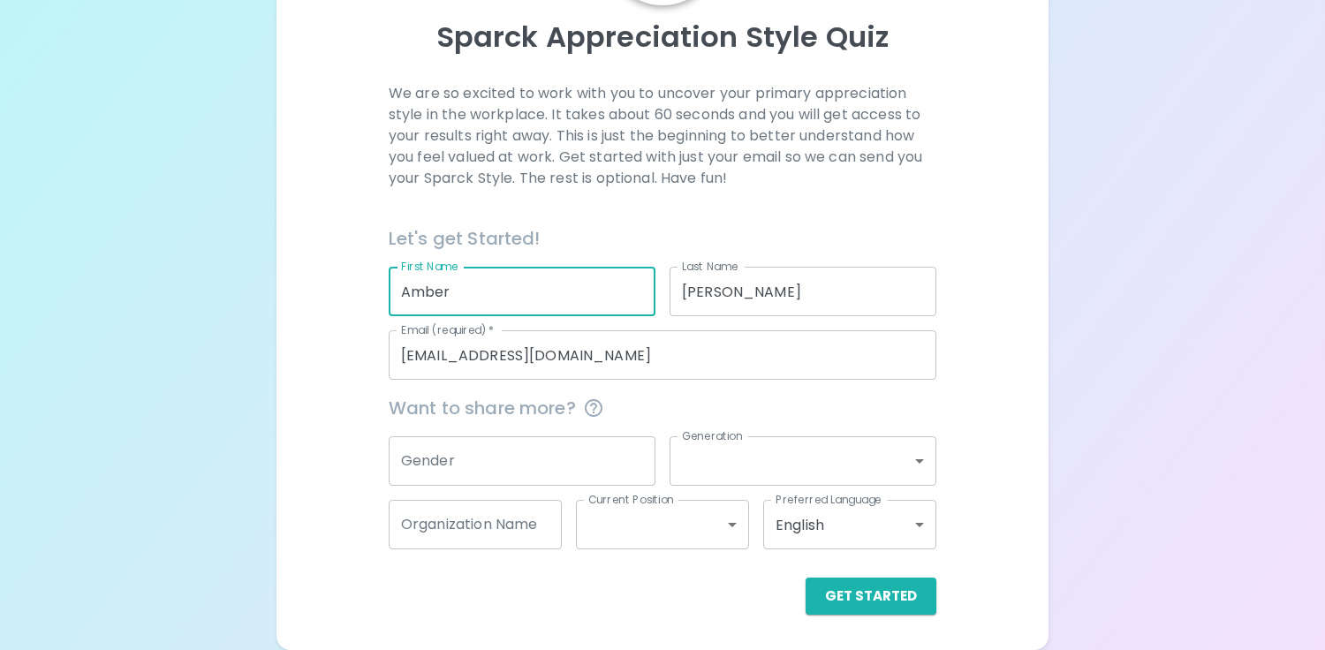 The image size is (1325, 650). What do you see at coordinates (662, 408) in the screenshot?
I see `span: Want to share more?` at bounding box center [662, 408].